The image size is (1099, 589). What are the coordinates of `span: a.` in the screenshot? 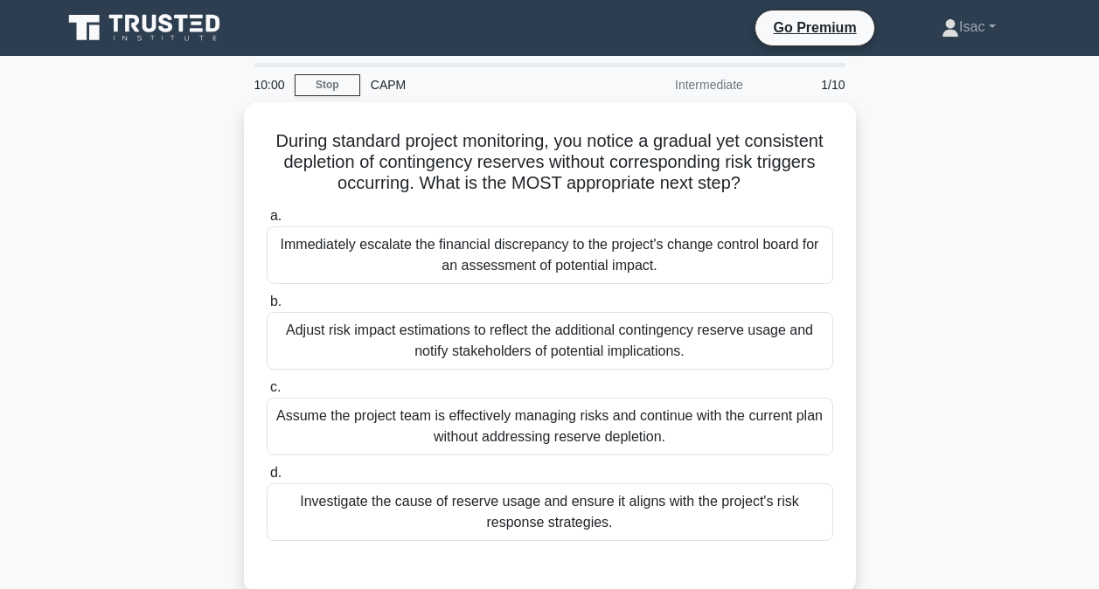 It's located at (275, 215).